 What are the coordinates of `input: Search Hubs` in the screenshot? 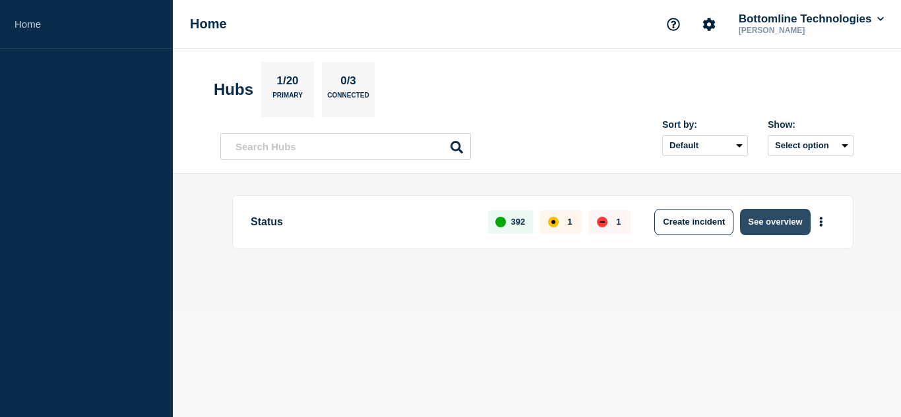 It's located at (346, 146).